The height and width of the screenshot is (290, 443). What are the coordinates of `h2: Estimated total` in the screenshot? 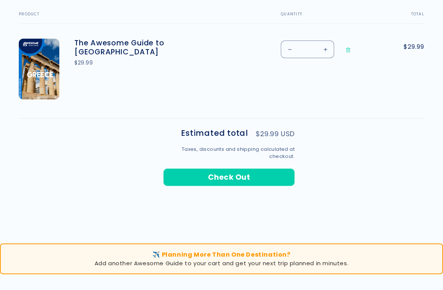 It's located at (214, 133).